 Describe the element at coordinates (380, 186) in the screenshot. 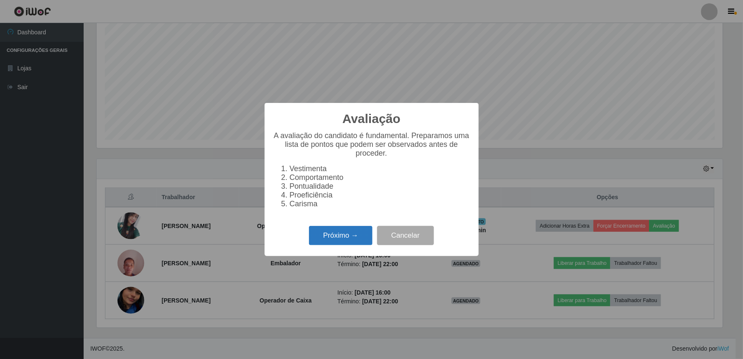

I see `li: Pontualidade` at that location.